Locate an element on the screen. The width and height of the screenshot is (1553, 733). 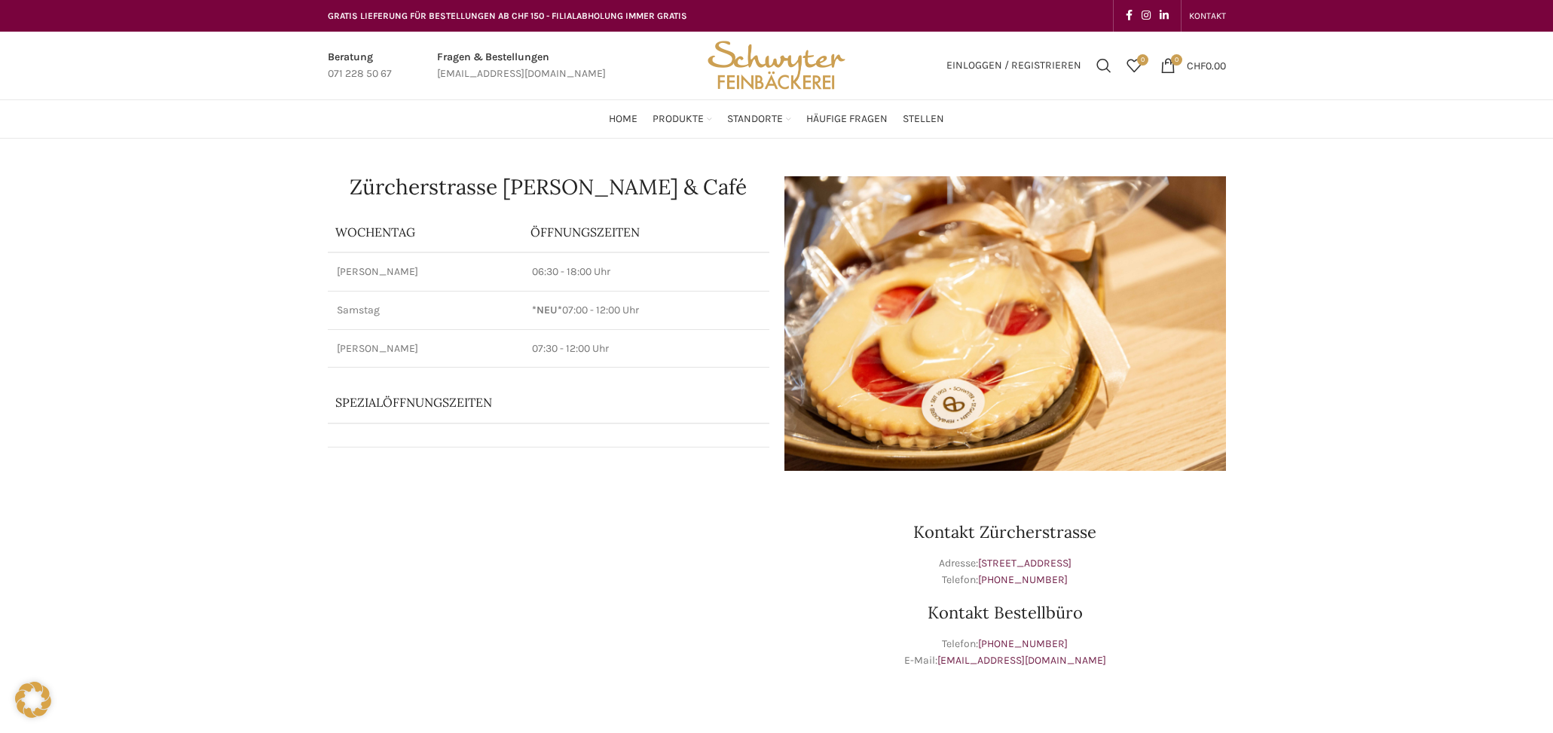
div: Secondary navigation is located at coordinates (1208, 16).